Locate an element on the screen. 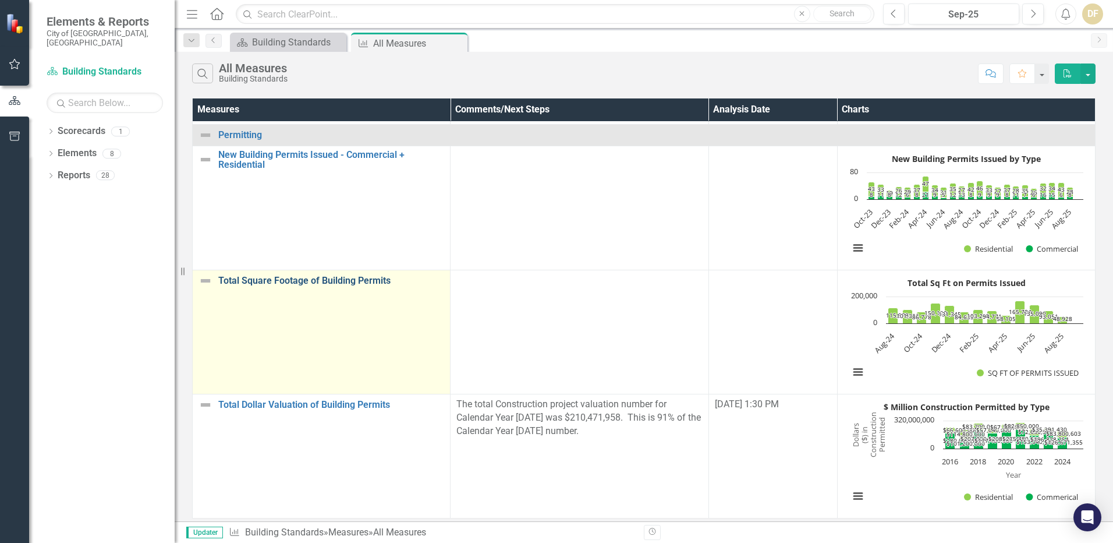  text: 33 is located at coordinates (989, 190).